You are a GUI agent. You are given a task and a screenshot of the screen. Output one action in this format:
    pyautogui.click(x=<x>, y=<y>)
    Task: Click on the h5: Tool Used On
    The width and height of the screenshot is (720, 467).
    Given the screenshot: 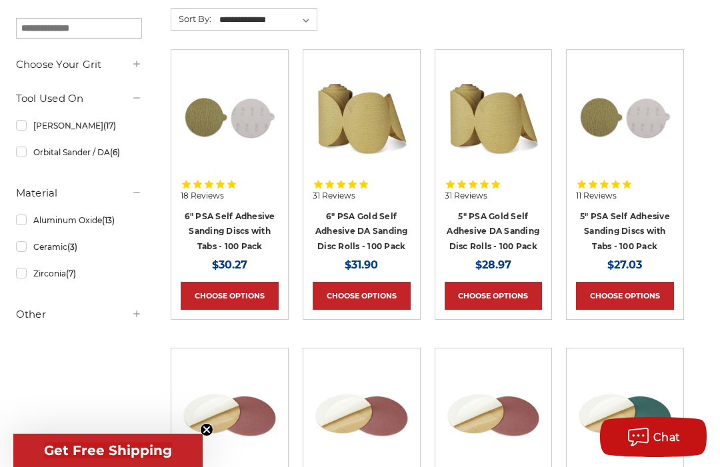 What is the action you would take?
    pyautogui.click(x=79, y=99)
    